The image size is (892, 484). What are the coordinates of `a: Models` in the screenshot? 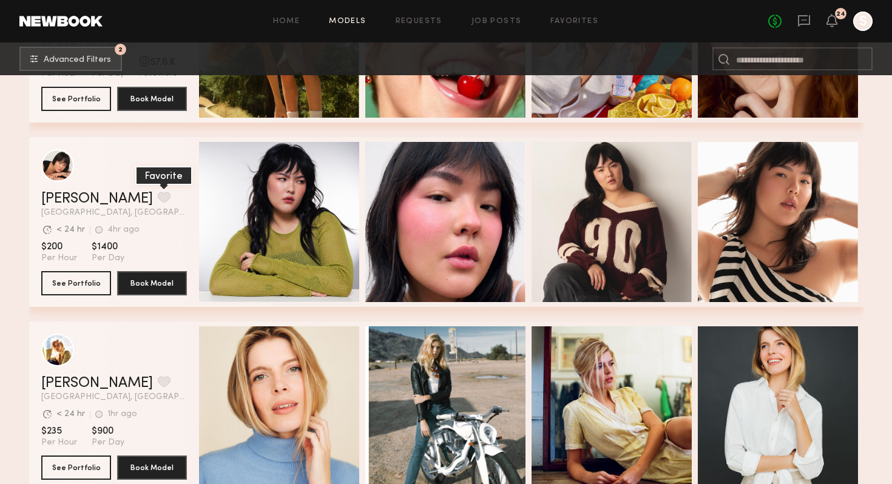 It's located at (347, 21).